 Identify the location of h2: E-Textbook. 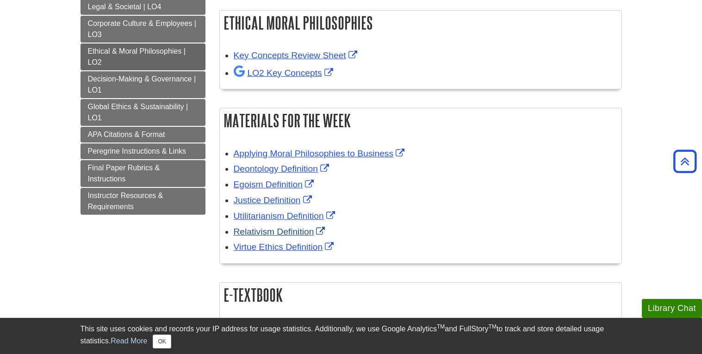
(421, 295).